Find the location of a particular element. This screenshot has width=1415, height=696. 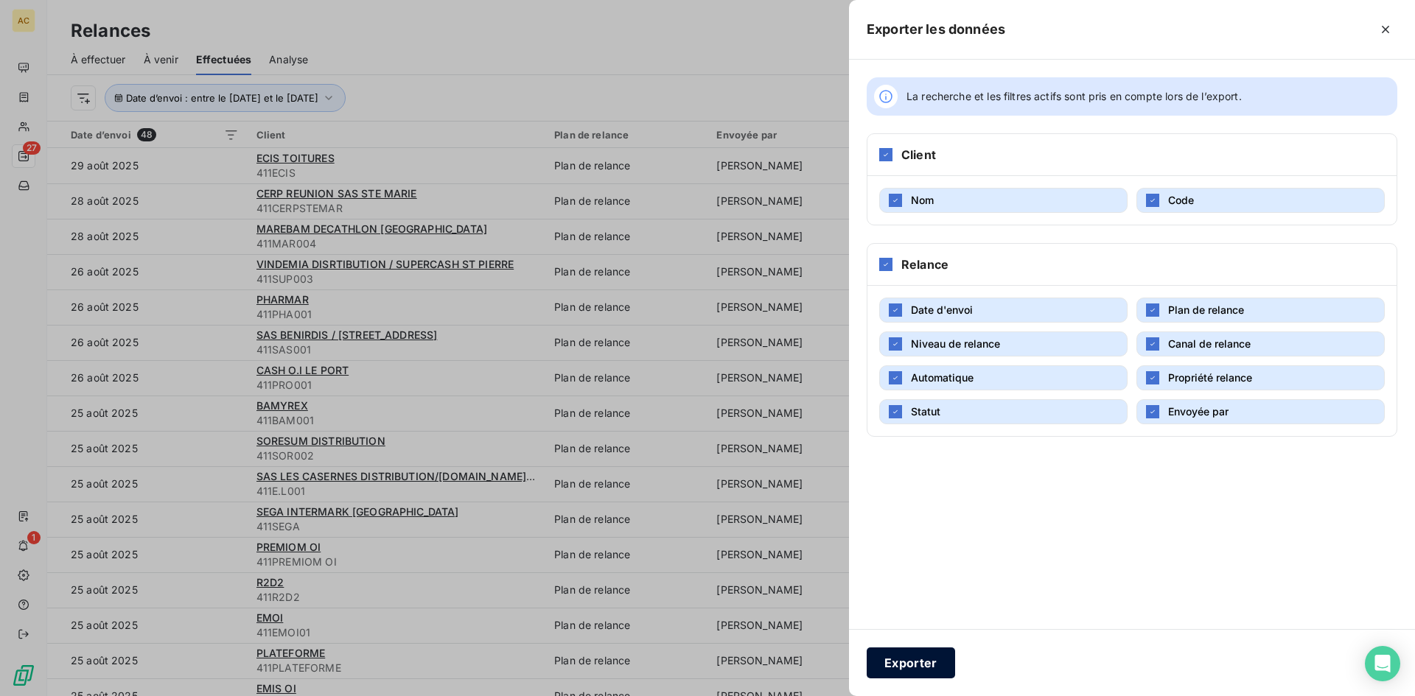

span: Niveau de relance is located at coordinates (955, 343).